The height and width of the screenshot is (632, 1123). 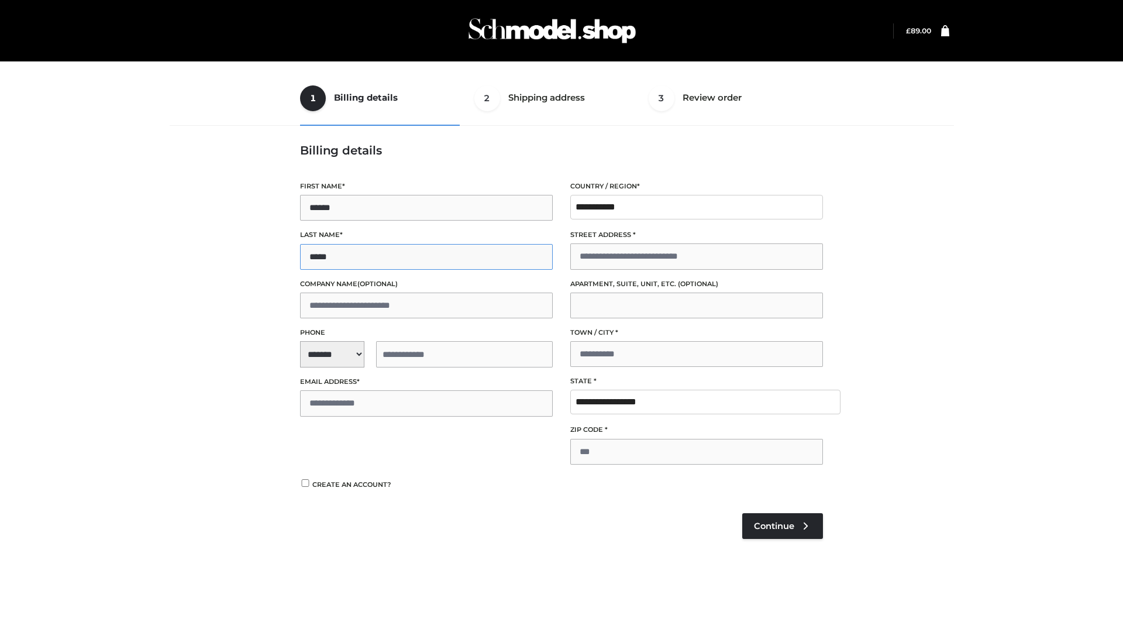 I want to click on label: State, so click(x=697, y=381).